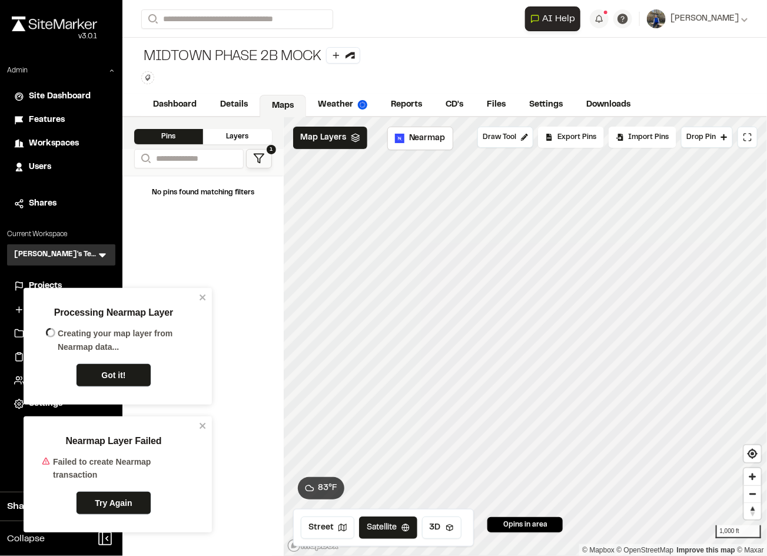  What do you see at coordinates (707, 137) in the screenshot?
I see `button: Drop Pin` at bounding box center [707, 137].